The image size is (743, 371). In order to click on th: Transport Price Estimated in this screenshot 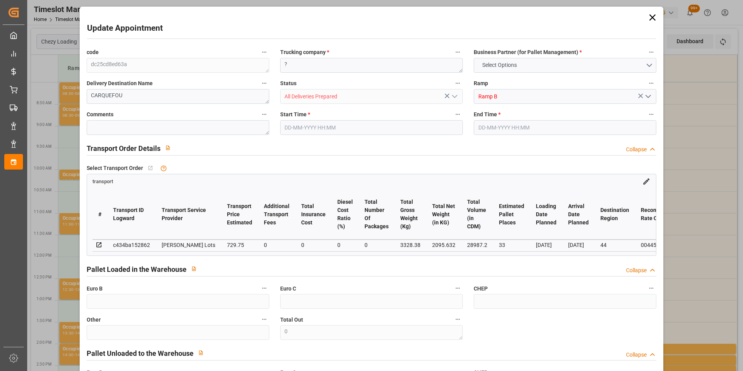, I will do `click(239, 214)`.